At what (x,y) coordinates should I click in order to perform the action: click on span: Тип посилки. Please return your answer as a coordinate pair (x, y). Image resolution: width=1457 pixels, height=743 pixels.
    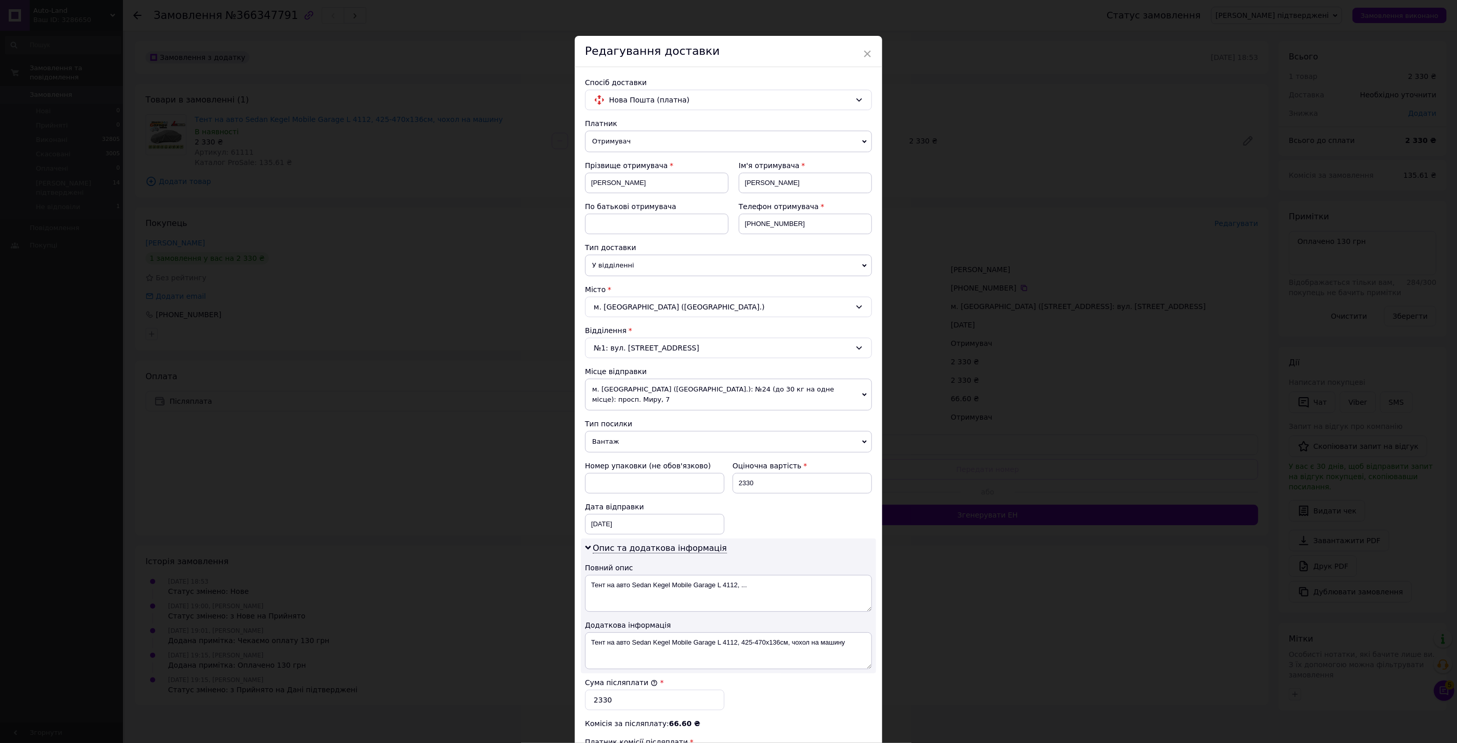
    Looking at the image, I should click on (609, 424).